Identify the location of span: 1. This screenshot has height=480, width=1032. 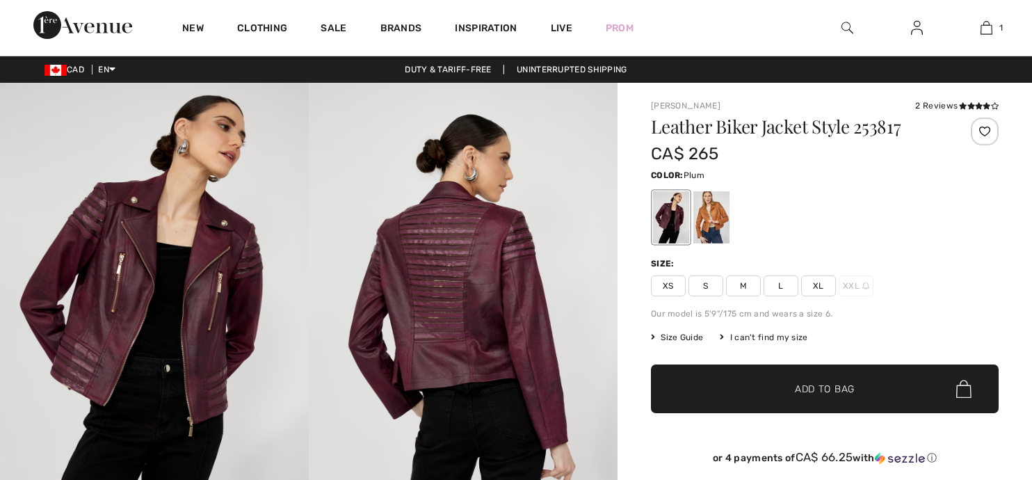
(1001, 28).